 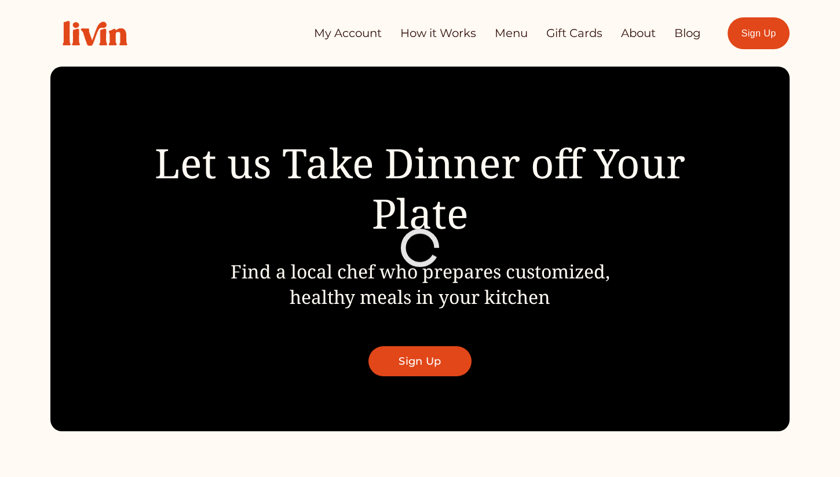 I want to click on span: Find a local chef who prepares customized, healthy meals in your kitchen, so click(x=420, y=284).